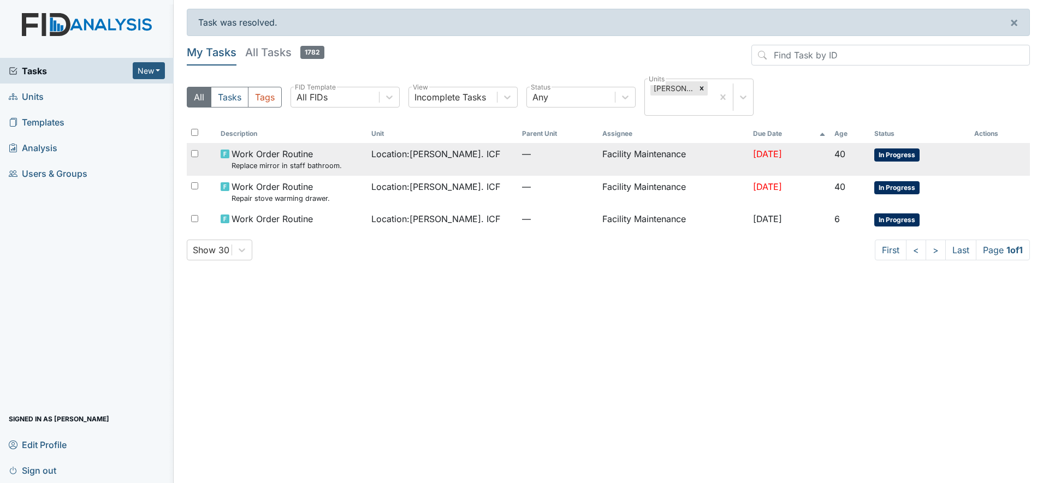 The image size is (1043, 483). I want to click on span: Units, so click(26, 96).